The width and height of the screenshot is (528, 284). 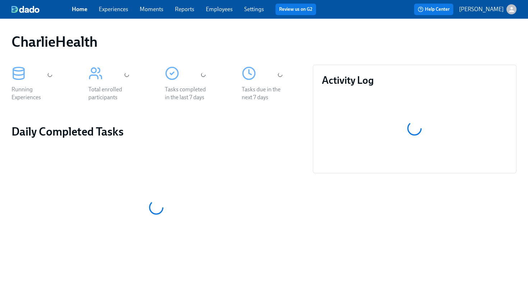 I want to click on a: Reports, so click(x=185, y=9).